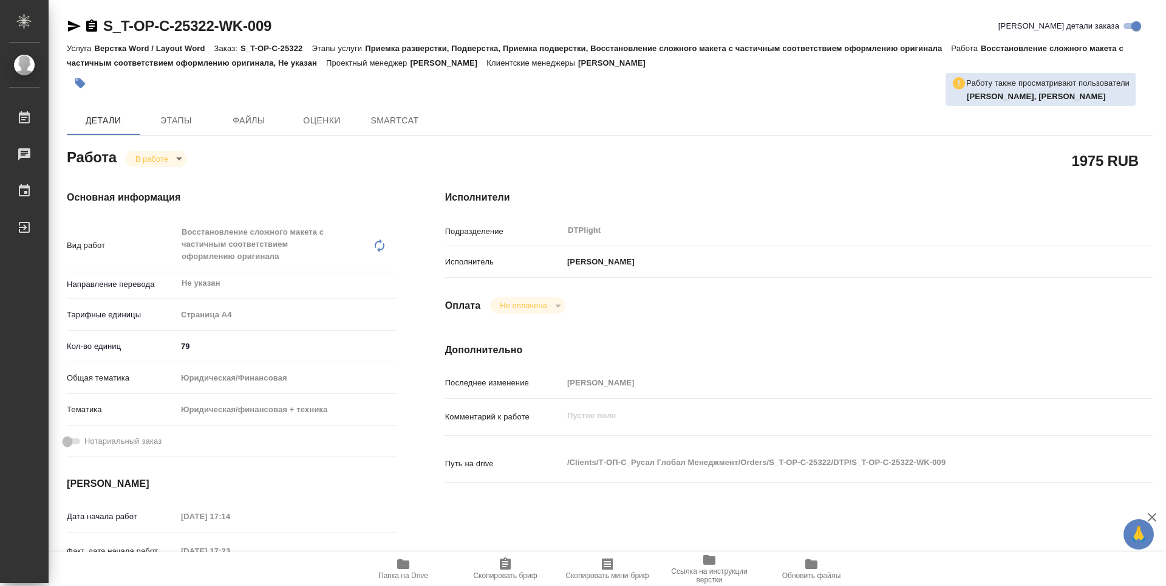  Describe the element at coordinates (80, 48) in the screenshot. I see `p: Услуга` at that location.